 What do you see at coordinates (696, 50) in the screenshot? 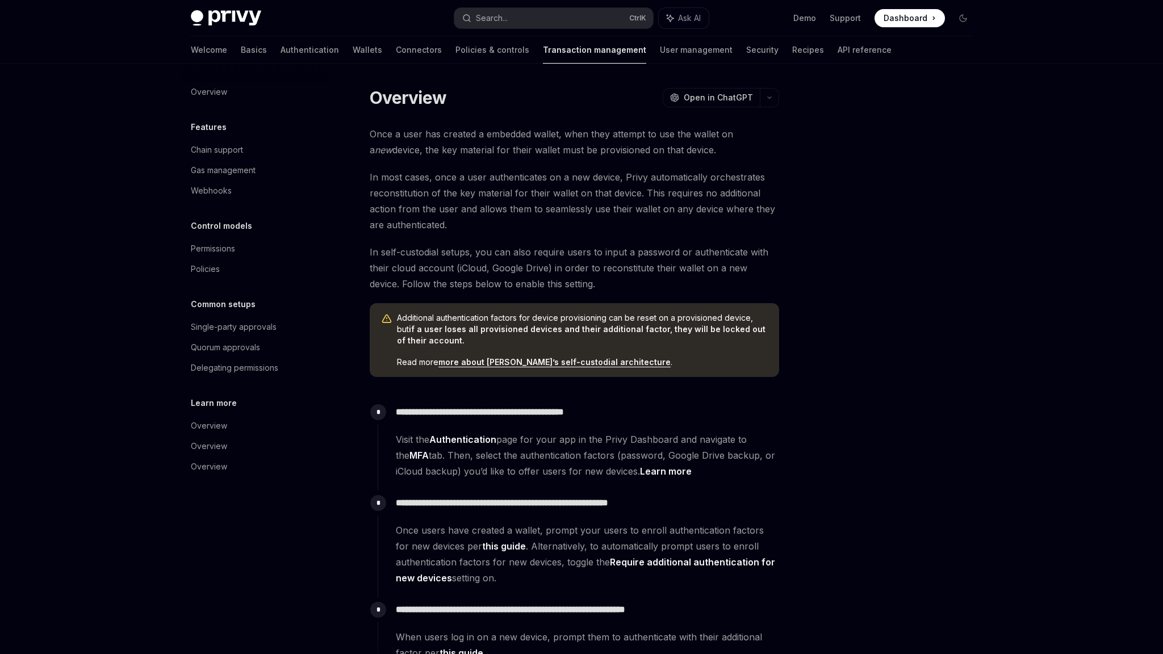
I see `a: User management` at bounding box center [696, 50].